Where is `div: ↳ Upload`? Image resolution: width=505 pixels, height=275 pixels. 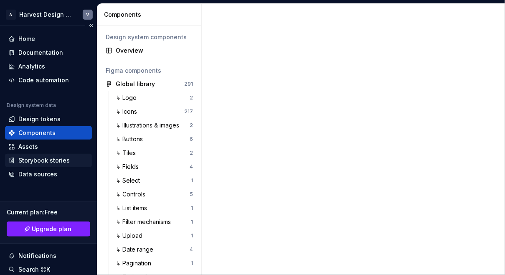
div: ↳ Upload is located at coordinates (131, 236).